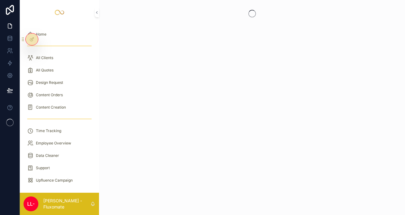 Image resolution: width=405 pixels, height=215 pixels. Describe the element at coordinates (59, 83) in the screenshot. I see `a: Design Request` at that location.